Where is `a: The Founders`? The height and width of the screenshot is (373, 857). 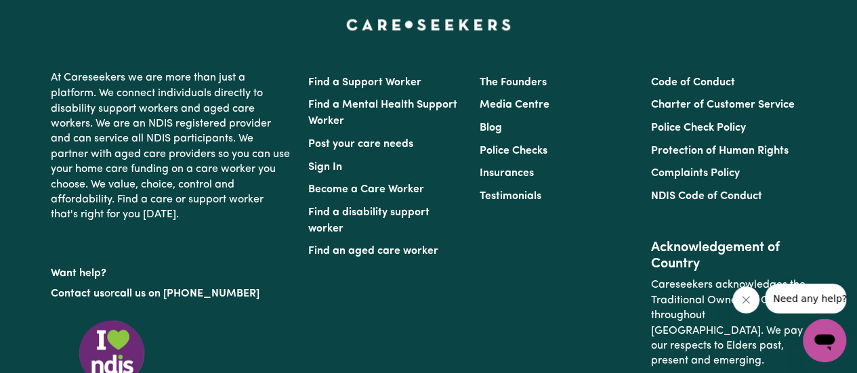 a: The Founders is located at coordinates (513, 82).